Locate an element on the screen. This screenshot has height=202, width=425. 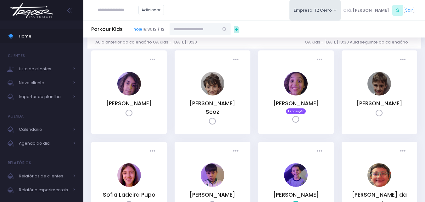
h5: Parkour Kids is located at coordinates (107, 29).